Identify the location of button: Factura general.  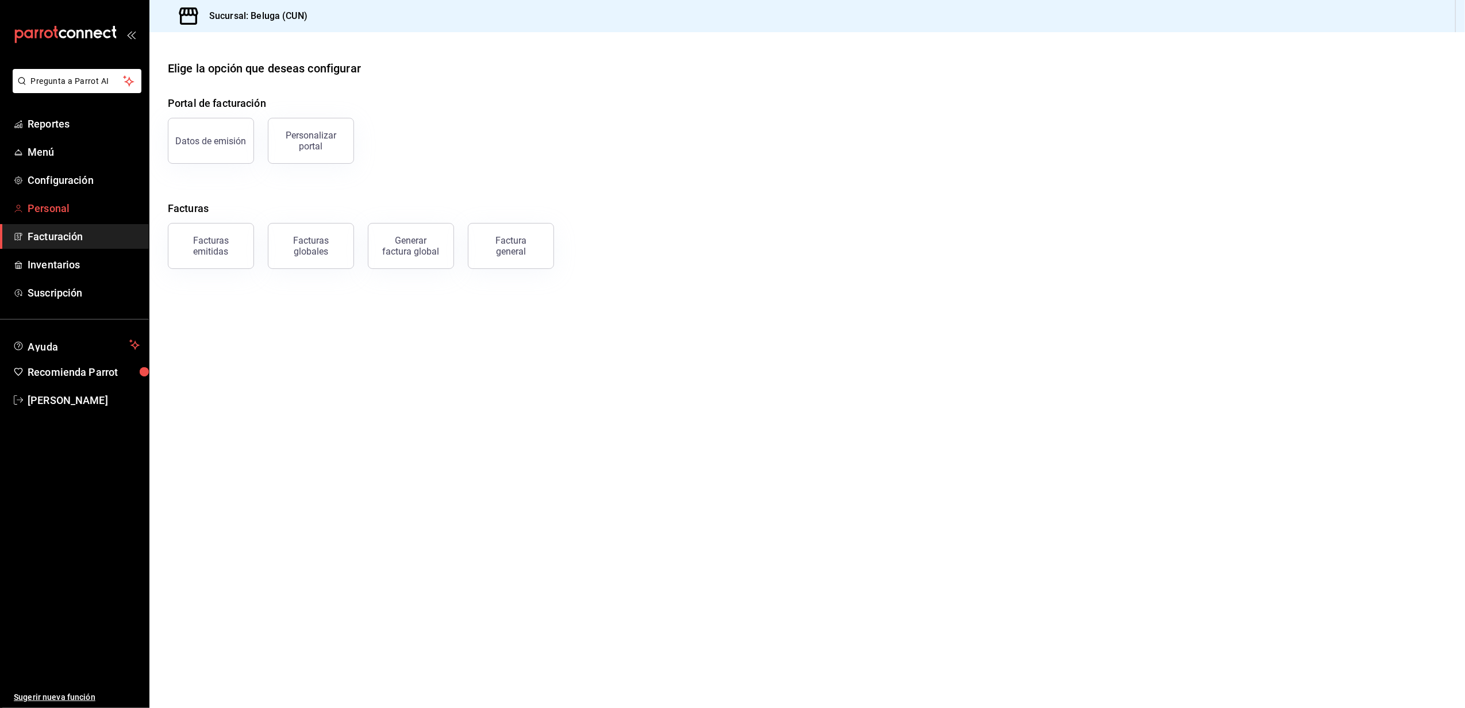
(511, 246).